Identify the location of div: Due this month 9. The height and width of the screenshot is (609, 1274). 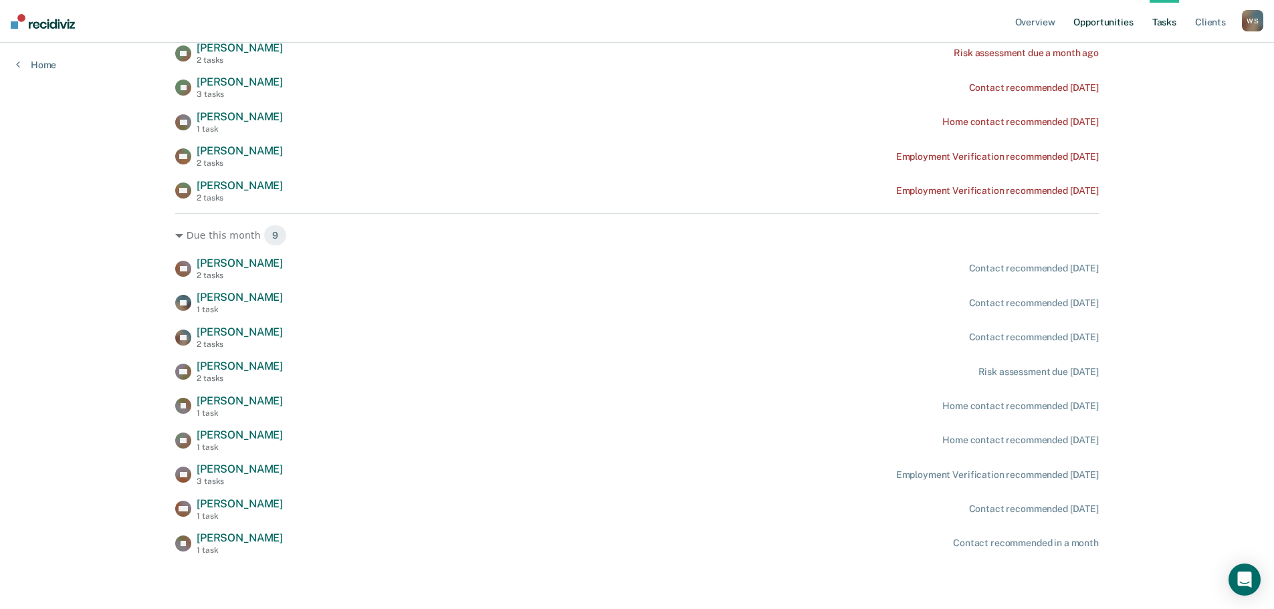
(637, 235).